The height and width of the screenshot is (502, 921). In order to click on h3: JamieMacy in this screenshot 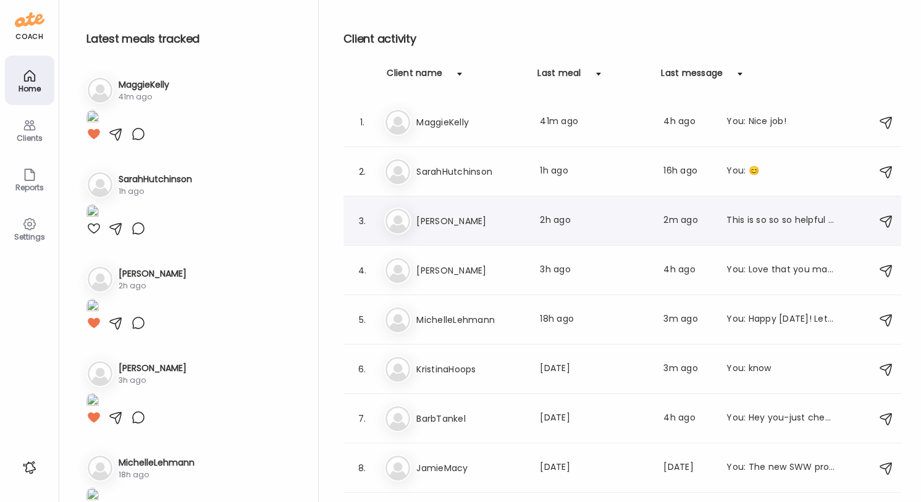, I will do `click(471, 468)`.